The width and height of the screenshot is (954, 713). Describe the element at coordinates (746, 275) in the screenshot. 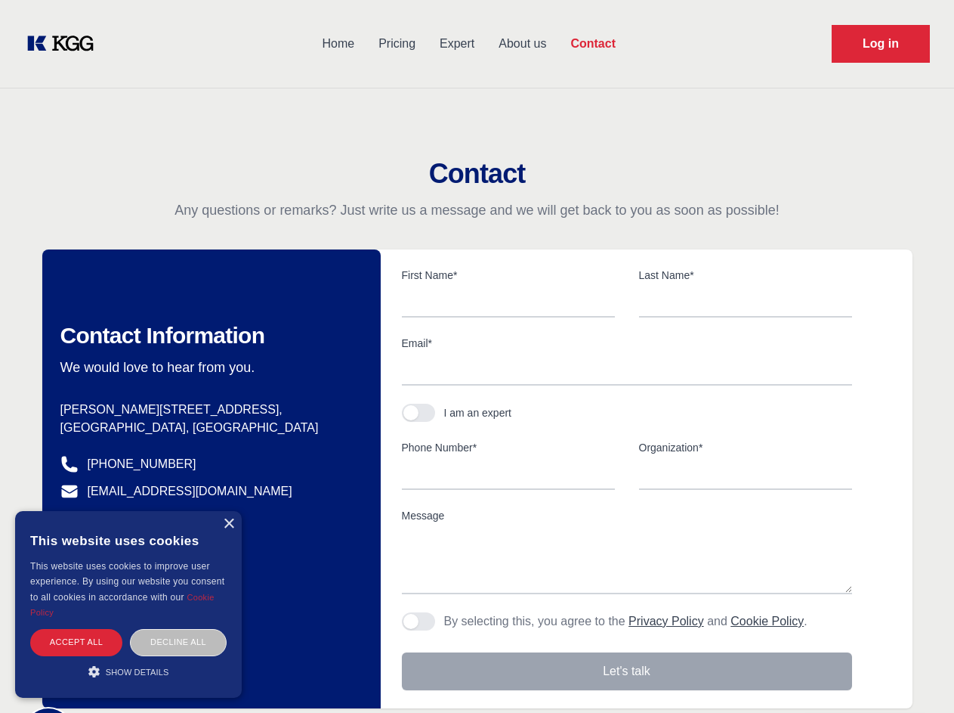

I see `label: Last Name*` at that location.